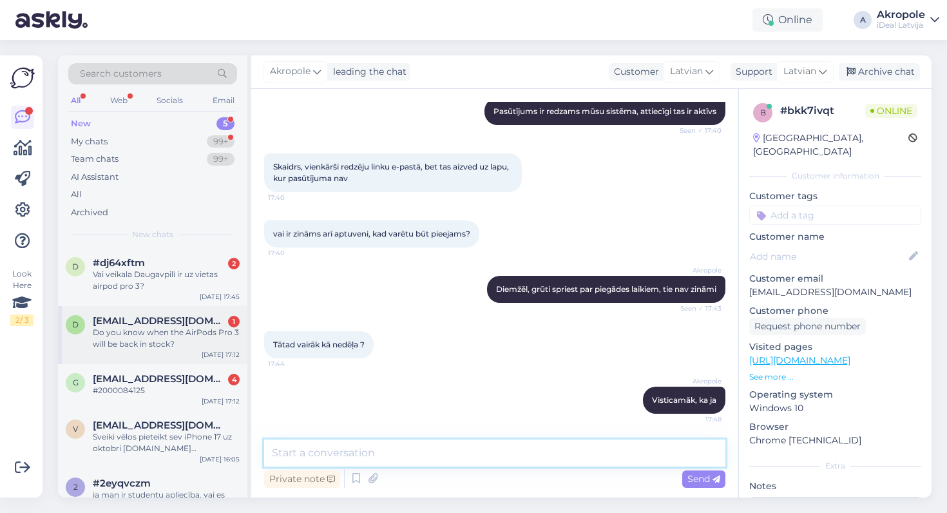  What do you see at coordinates (75, 429) in the screenshot?
I see `span: v` at bounding box center [75, 429].